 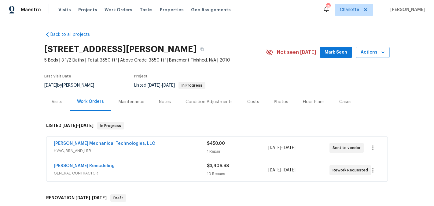 What do you see at coordinates (118, 198) in the screenshot?
I see `span: Draft` at bounding box center [118, 198].